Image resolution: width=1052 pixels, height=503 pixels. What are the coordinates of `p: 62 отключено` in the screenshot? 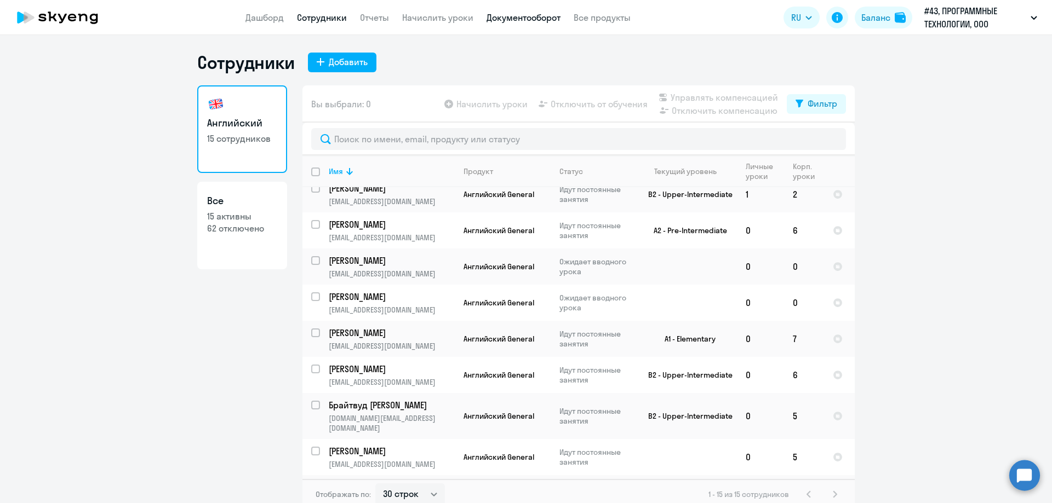 It's located at (242, 228).